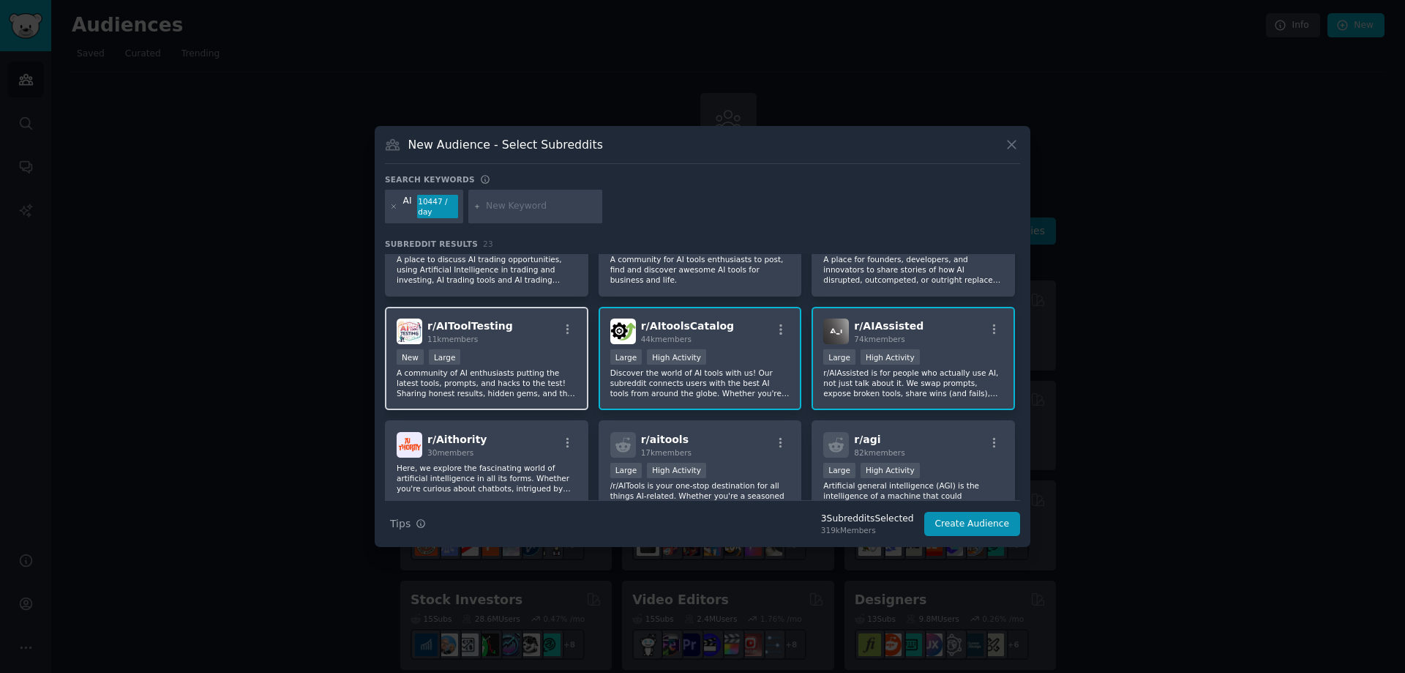 The width and height of the screenshot is (1405, 673). Describe the element at coordinates (409, 444) in the screenshot. I see `img: Aithority` at that location.